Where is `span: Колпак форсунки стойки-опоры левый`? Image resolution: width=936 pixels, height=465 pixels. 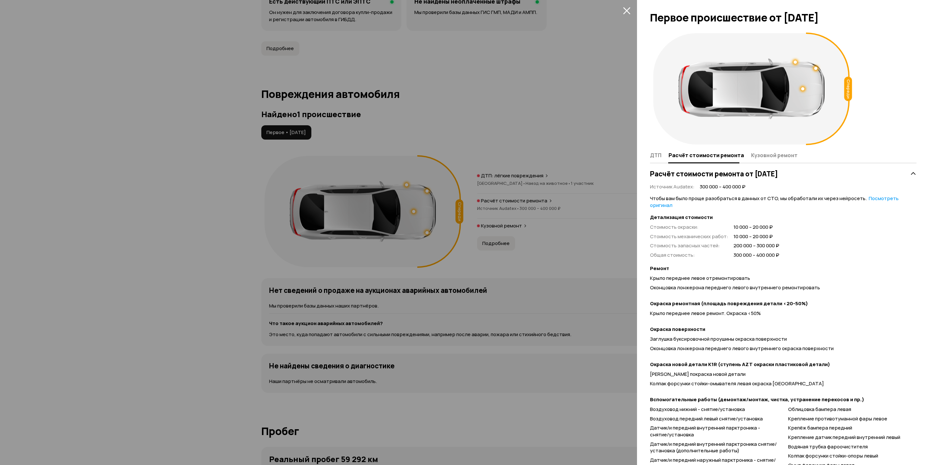
span: Колпак форсунки стойки-опоры левый is located at coordinates (833, 455).